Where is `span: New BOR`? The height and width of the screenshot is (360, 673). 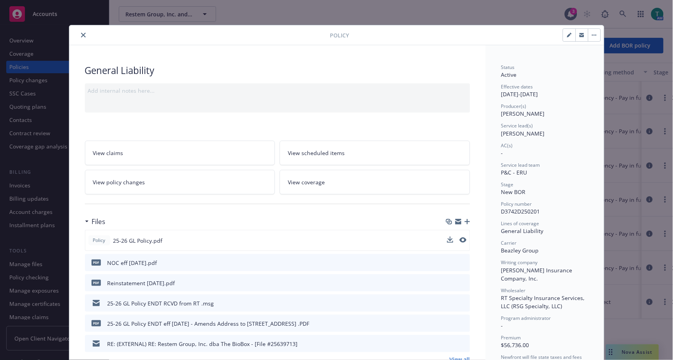 span: New BOR is located at coordinates (514, 192).